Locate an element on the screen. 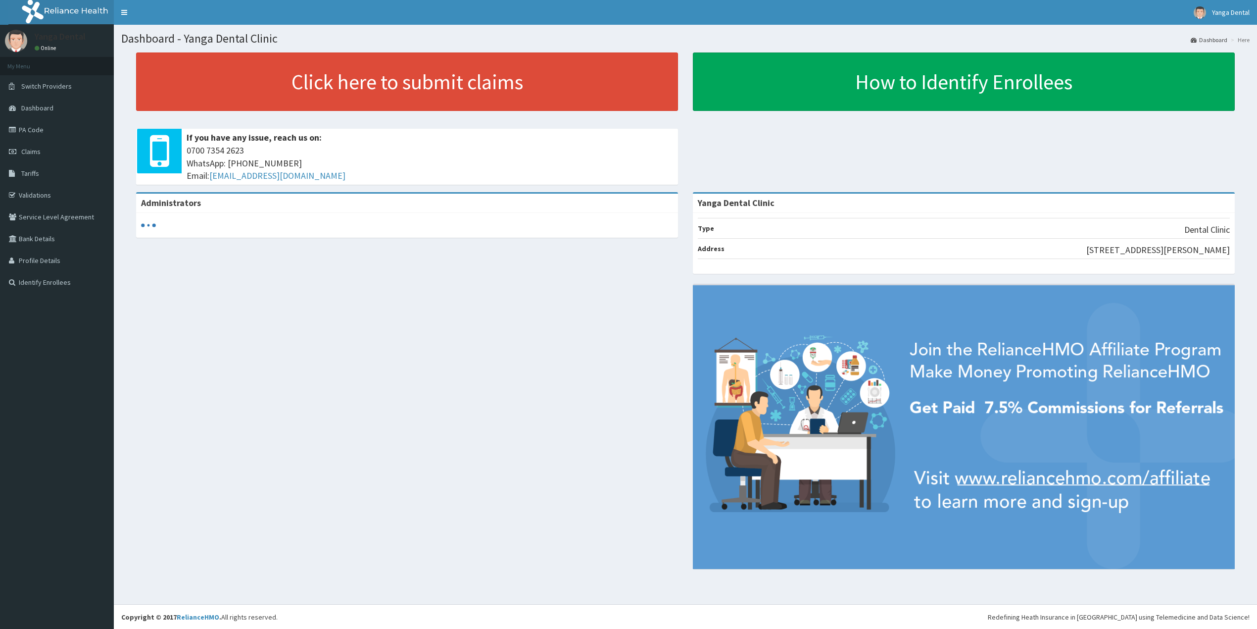  a: RelianceHMO is located at coordinates (198, 617).